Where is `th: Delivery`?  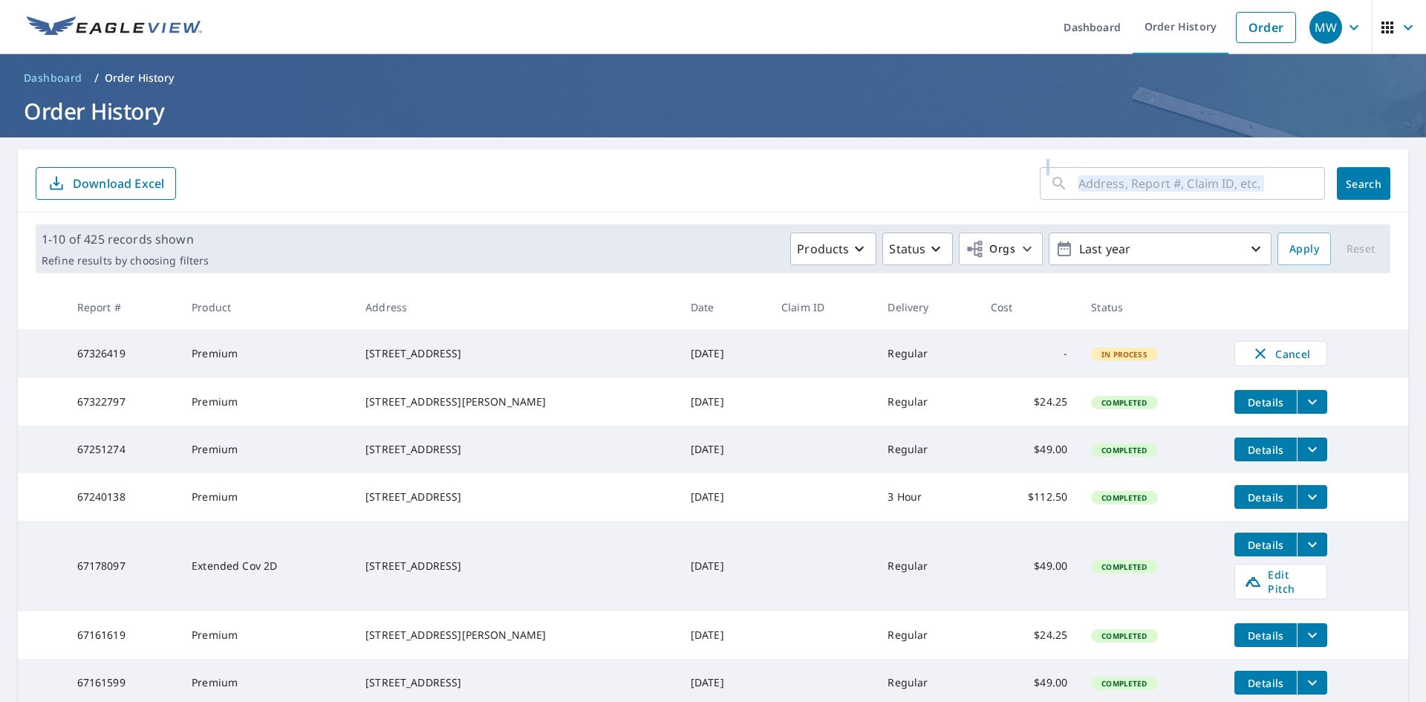
th: Delivery is located at coordinates (927, 307).